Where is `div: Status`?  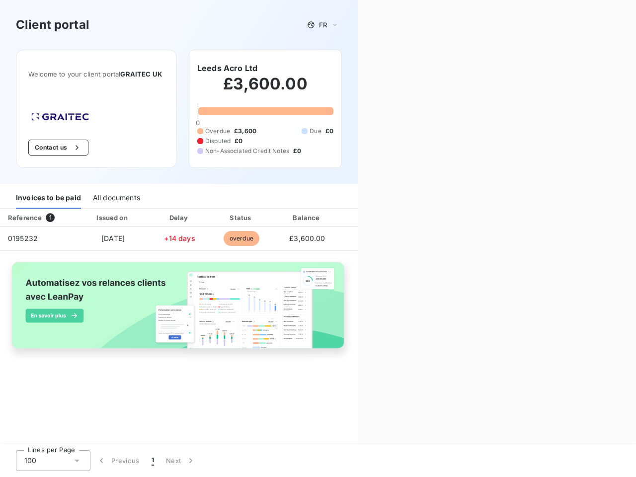 div: Status is located at coordinates (241, 218).